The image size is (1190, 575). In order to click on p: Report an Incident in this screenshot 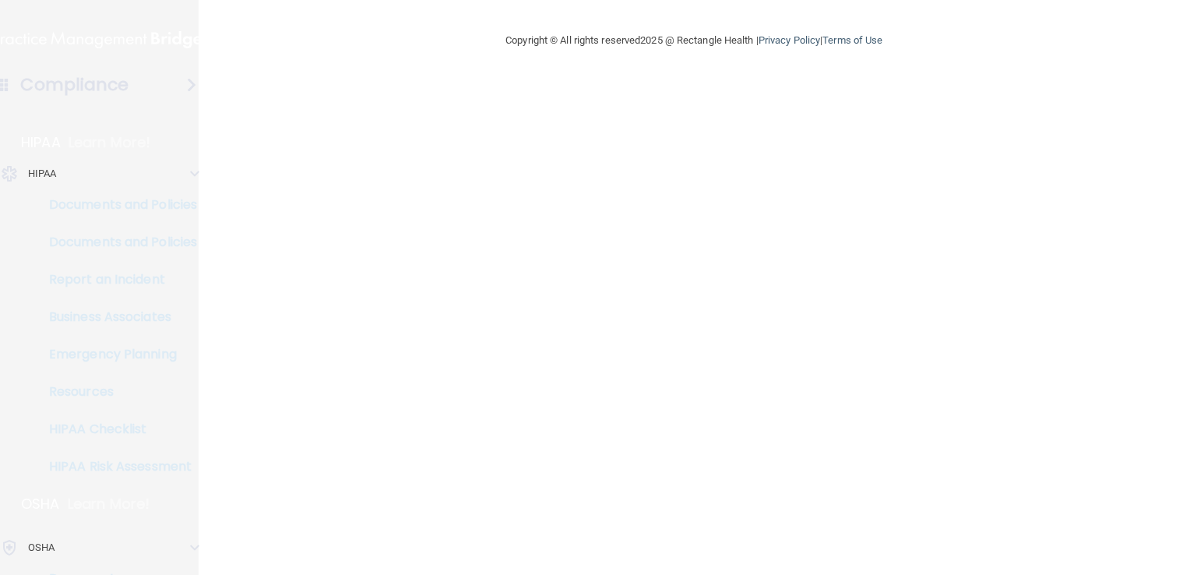, I will do `click(116, 280)`.